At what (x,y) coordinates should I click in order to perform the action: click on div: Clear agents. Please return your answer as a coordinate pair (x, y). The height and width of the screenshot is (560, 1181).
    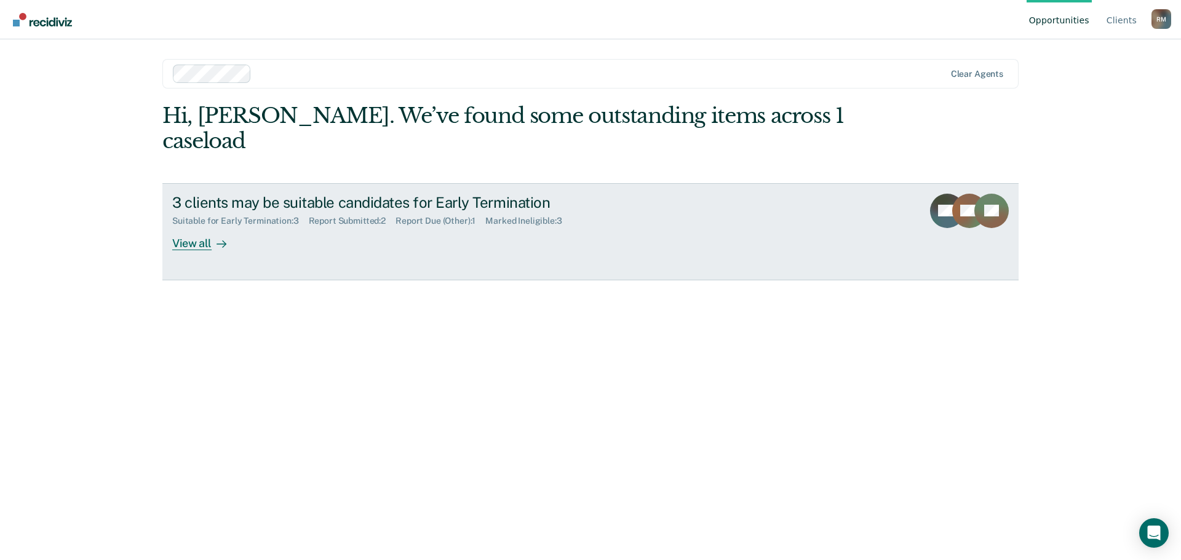
    Looking at the image, I should click on (977, 74).